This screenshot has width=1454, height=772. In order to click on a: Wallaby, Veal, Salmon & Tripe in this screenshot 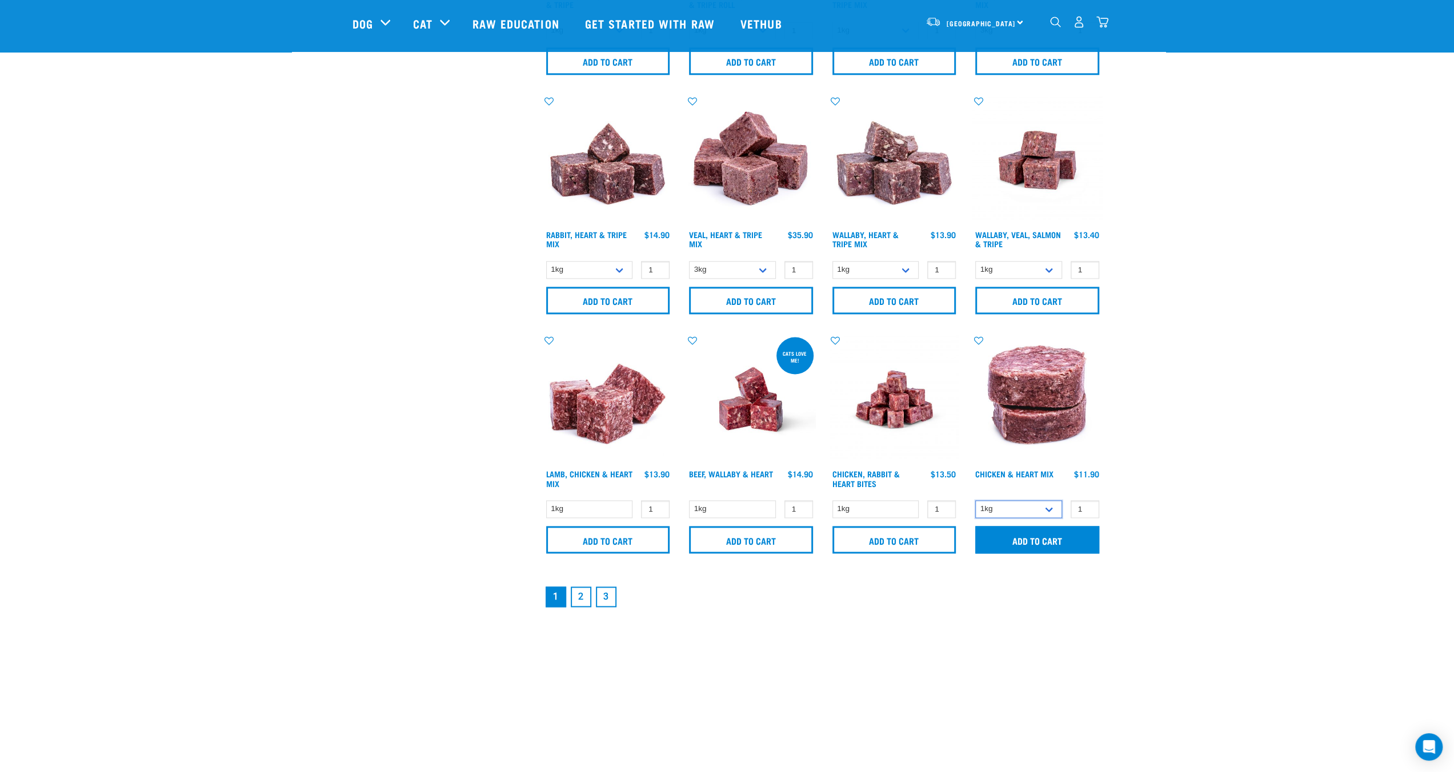, I will do `click(1018, 239)`.